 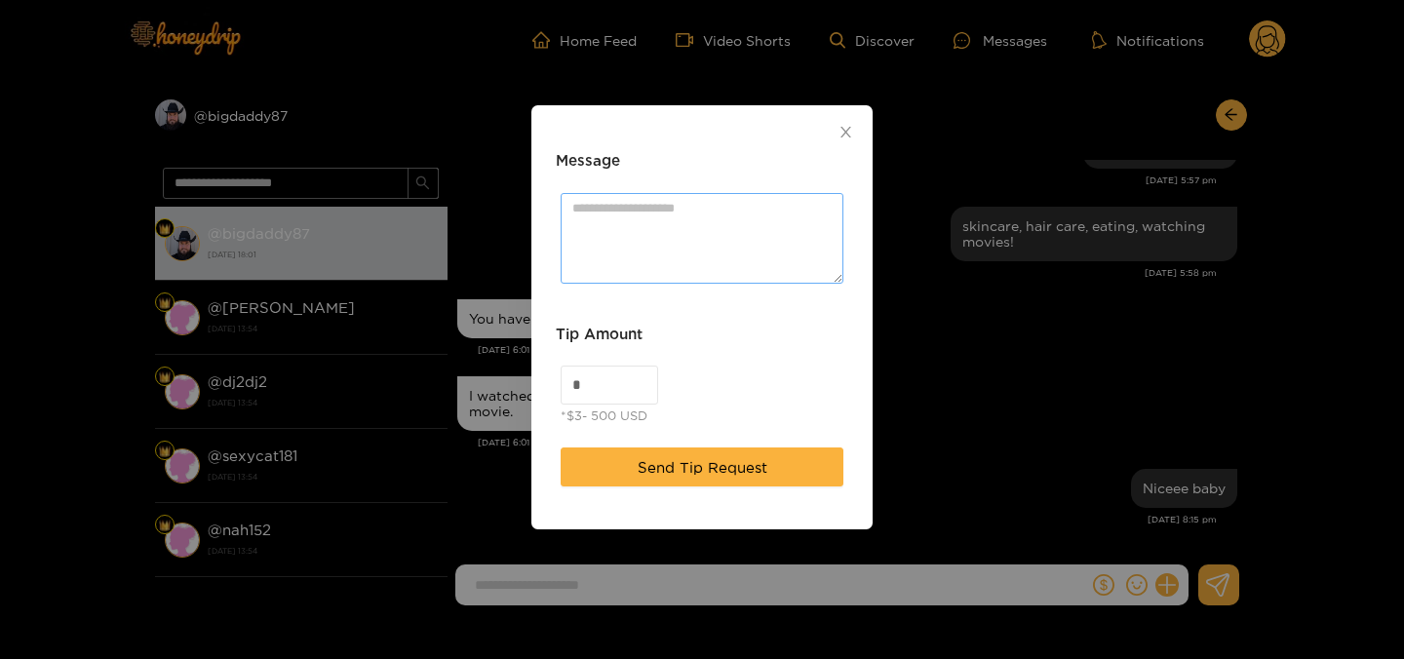 I want to click on button: Close, so click(x=845, y=133).